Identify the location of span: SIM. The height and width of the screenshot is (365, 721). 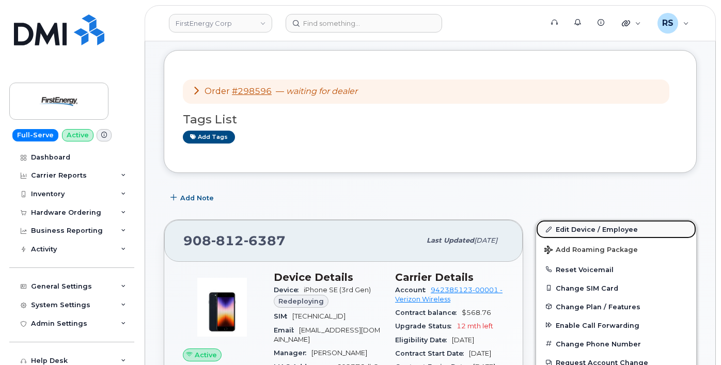
(283, 316).